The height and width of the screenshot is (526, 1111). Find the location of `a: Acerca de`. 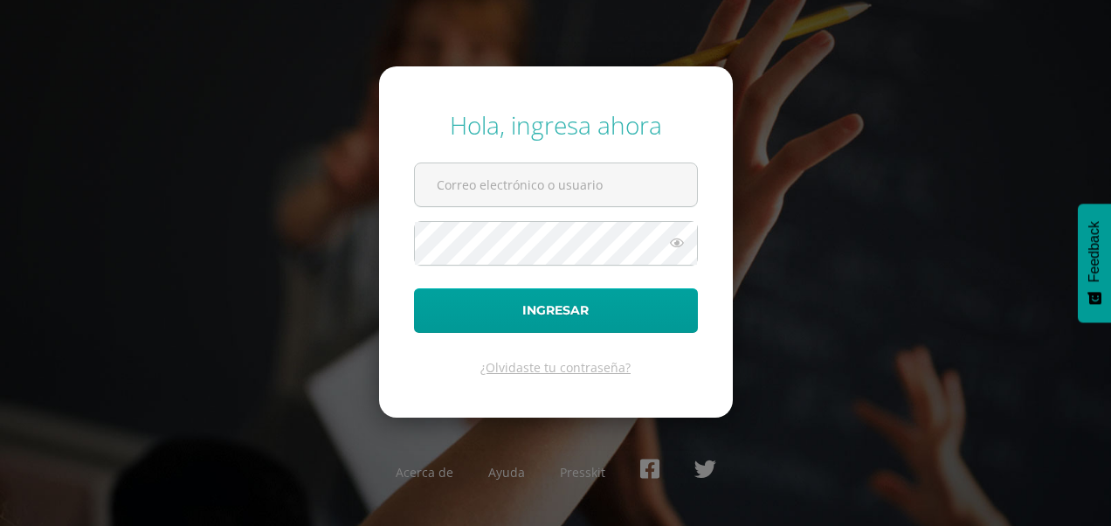

a: Acerca de is located at coordinates (424, 471).